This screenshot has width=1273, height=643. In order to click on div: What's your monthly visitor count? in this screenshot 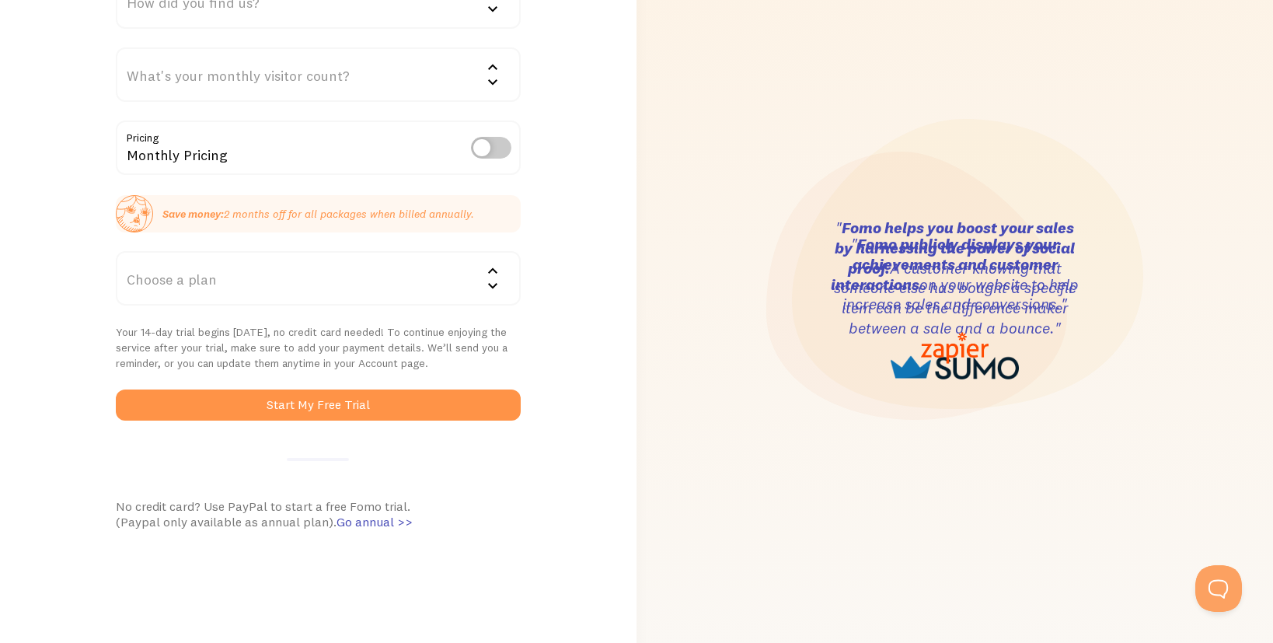, I will do `click(319, 75)`.